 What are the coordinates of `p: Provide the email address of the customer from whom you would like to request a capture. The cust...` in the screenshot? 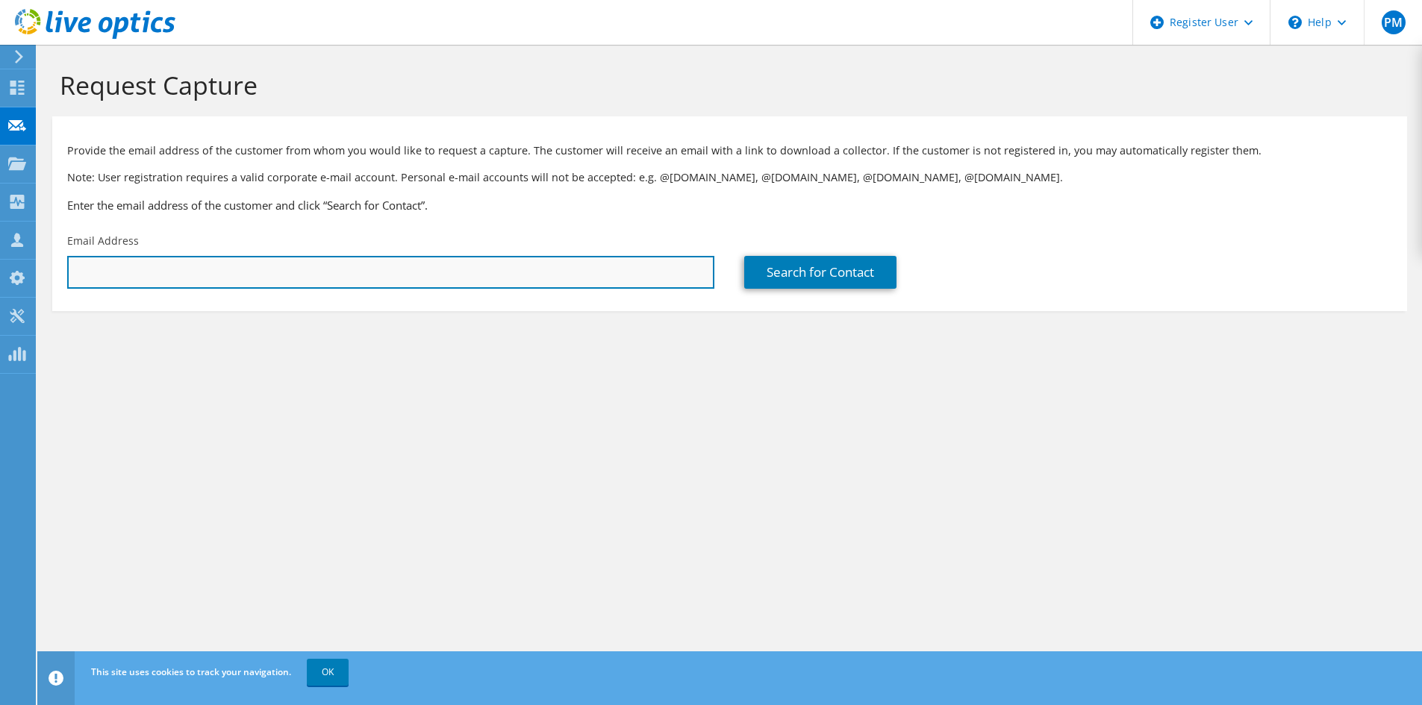 It's located at (729, 151).